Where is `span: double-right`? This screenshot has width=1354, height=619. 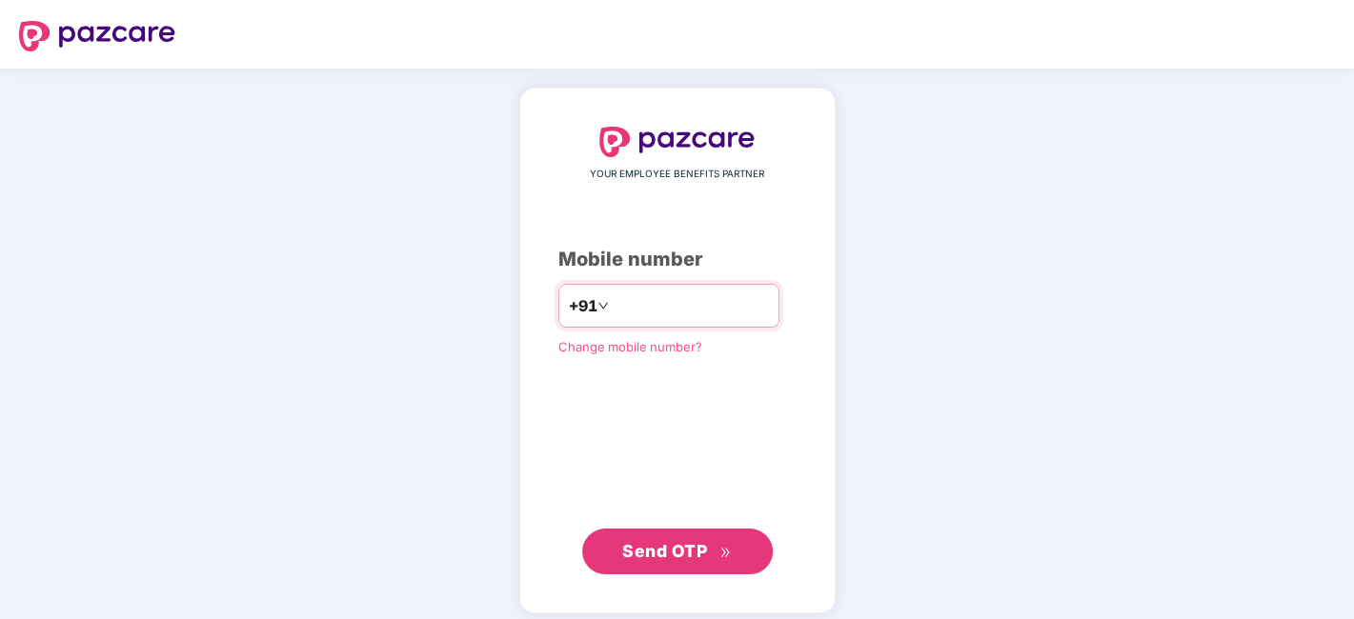 span: double-right is located at coordinates (725, 552).